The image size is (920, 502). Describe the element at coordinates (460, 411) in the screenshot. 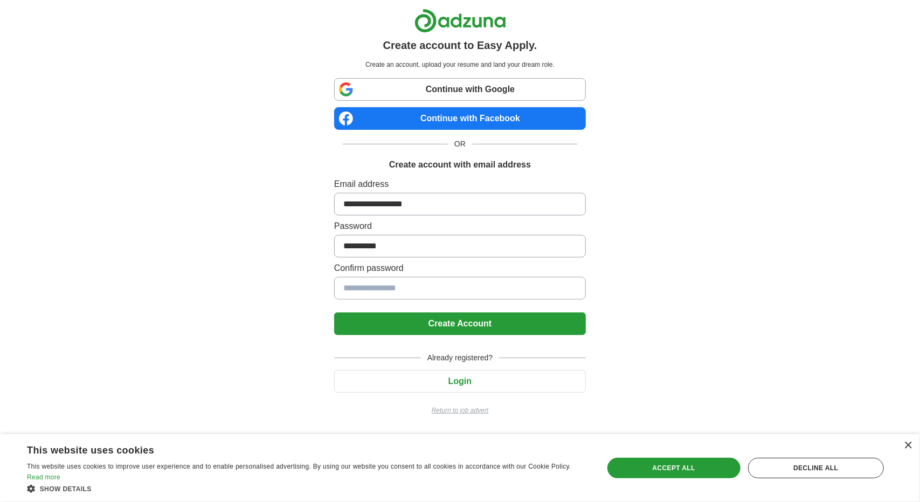

I see `a: Return to job advert` at that location.